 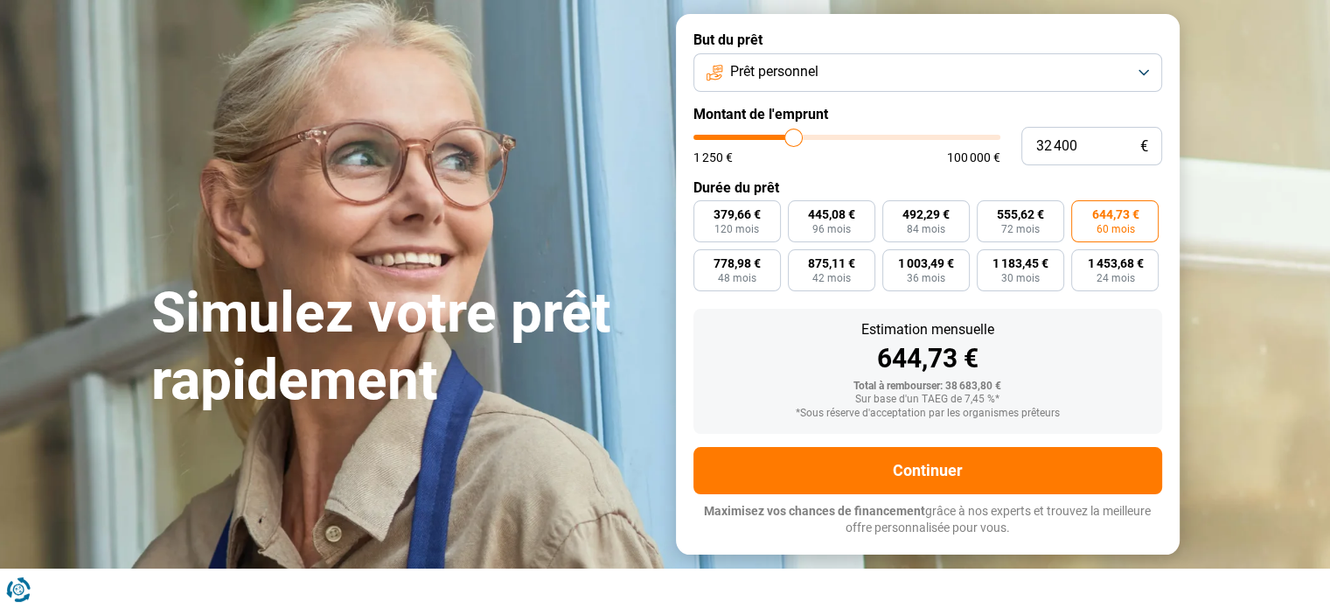 What do you see at coordinates (737, 278) in the screenshot?
I see `span: 48 mois` at bounding box center [737, 278].